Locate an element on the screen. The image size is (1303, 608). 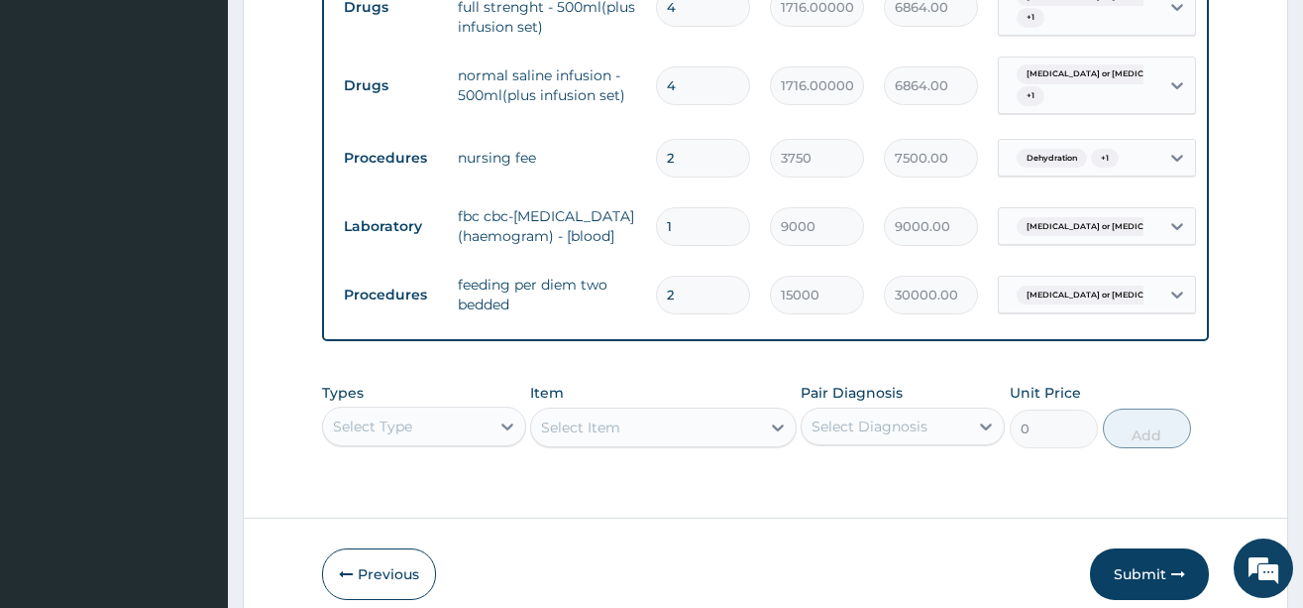
td: nursing fee is located at coordinates (547, 158).